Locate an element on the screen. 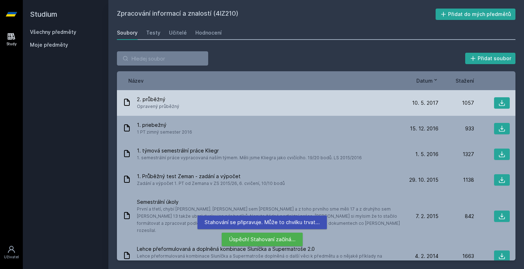 This screenshot has height=269, width=524. div: Uživatel is located at coordinates (11, 257).